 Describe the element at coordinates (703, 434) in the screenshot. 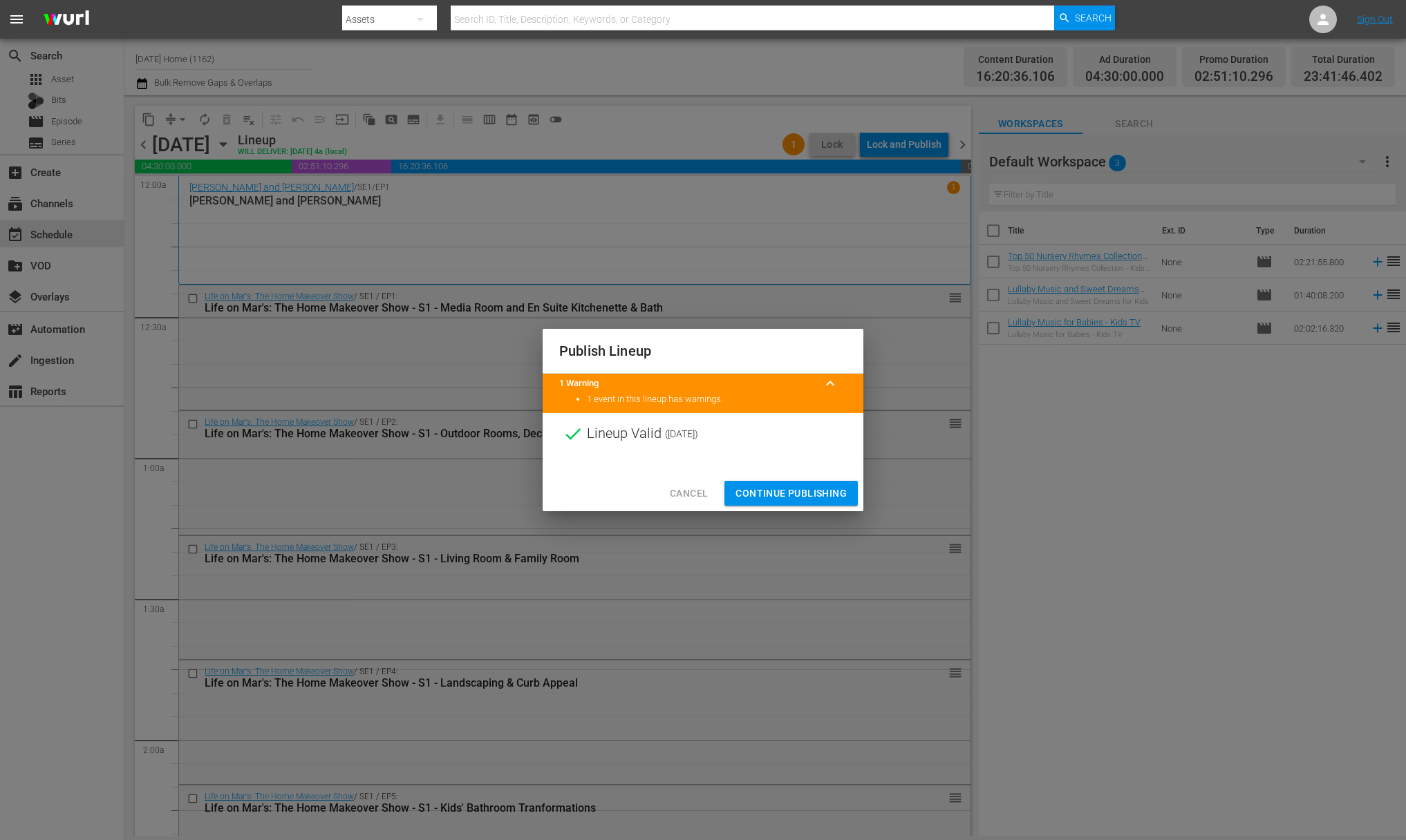

I see `div: Lineup Valid` at that location.